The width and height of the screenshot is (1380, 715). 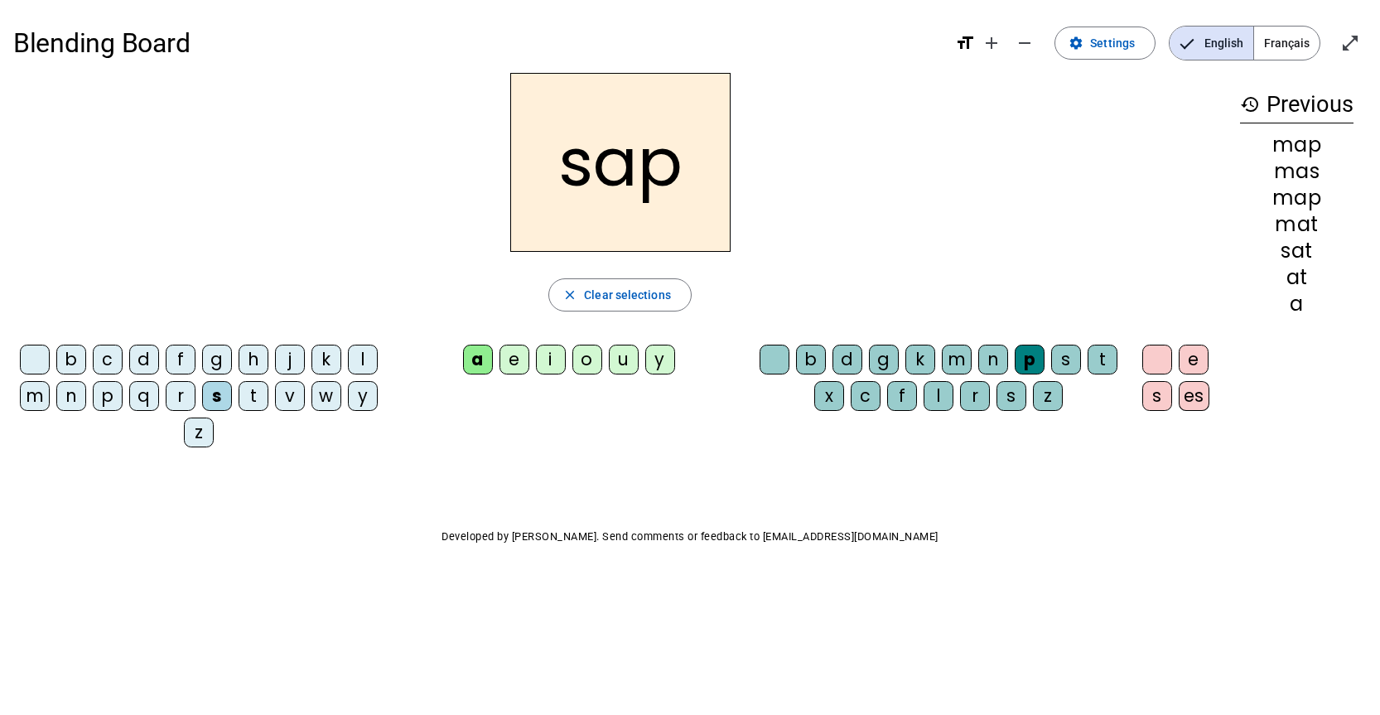 I want to click on div: w, so click(x=326, y=396).